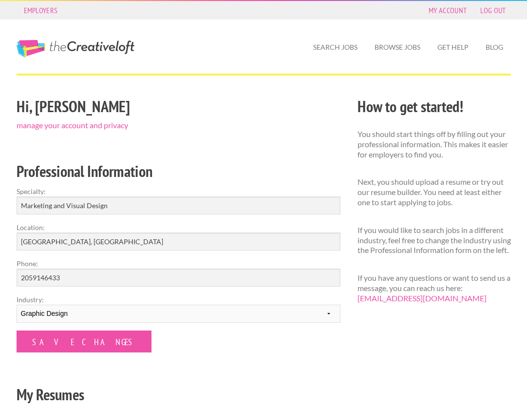 This screenshot has height=409, width=527. Describe the element at coordinates (434, 144) in the screenshot. I see `p: You should start things off by filling out your professional information. This makes it easier fo...` at that location.